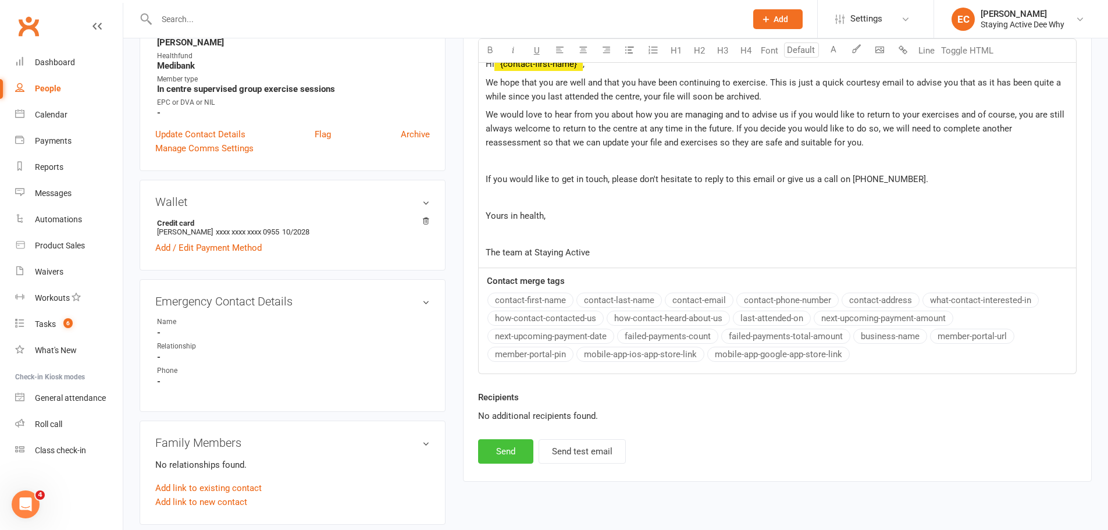  Describe the element at coordinates (884, 318) in the screenshot. I see `button: next-upcoming-payment-amount` at that location.